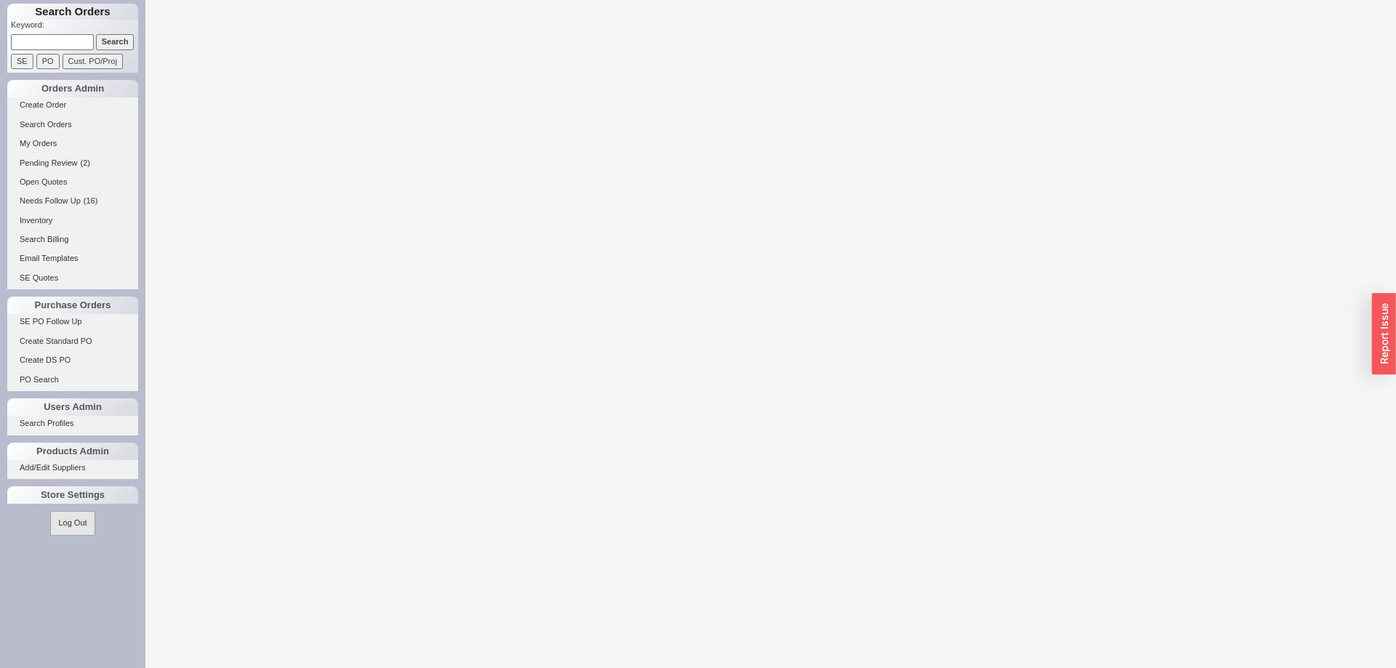 The height and width of the screenshot is (668, 1396). I want to click on a: Search Profiles, so click(73, 423).